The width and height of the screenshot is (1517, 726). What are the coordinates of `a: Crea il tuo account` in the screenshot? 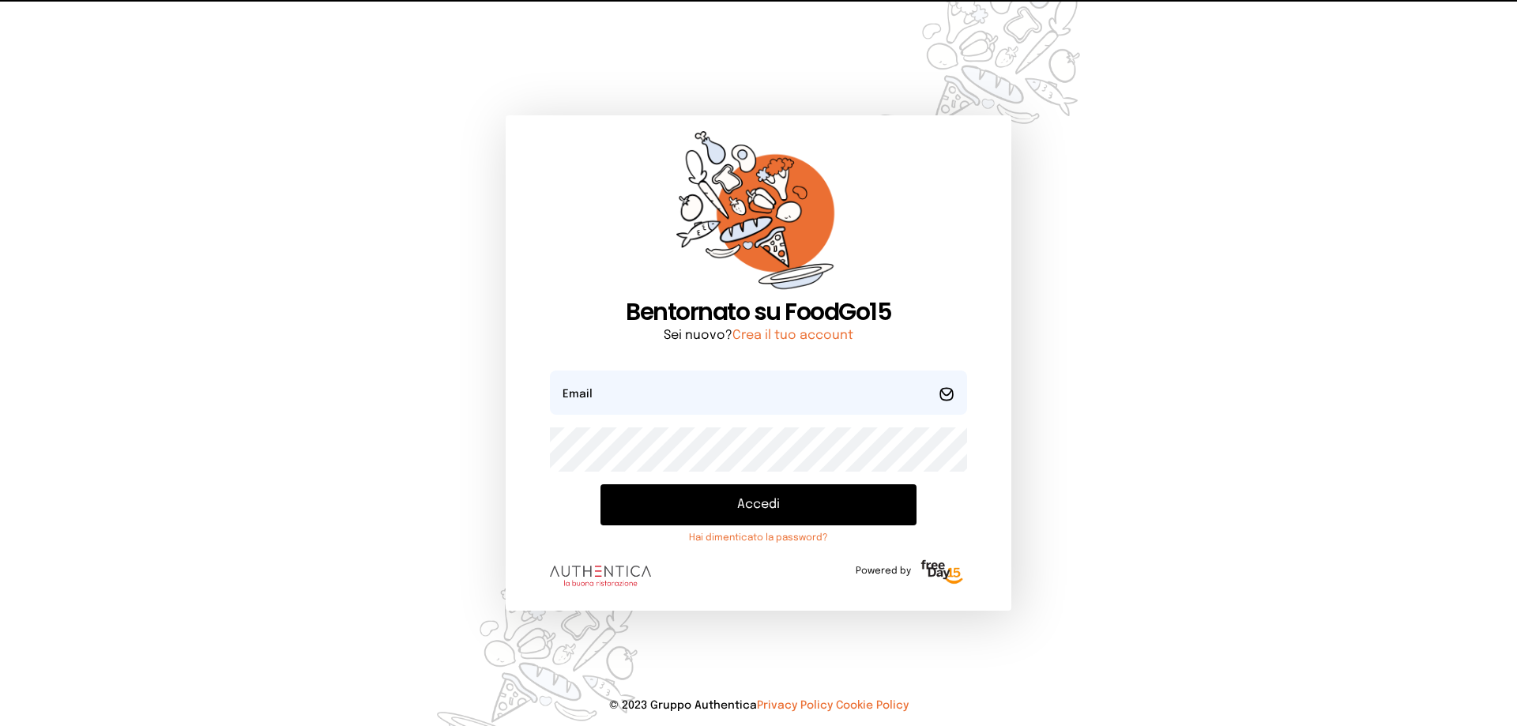 It's located at (793, 335).